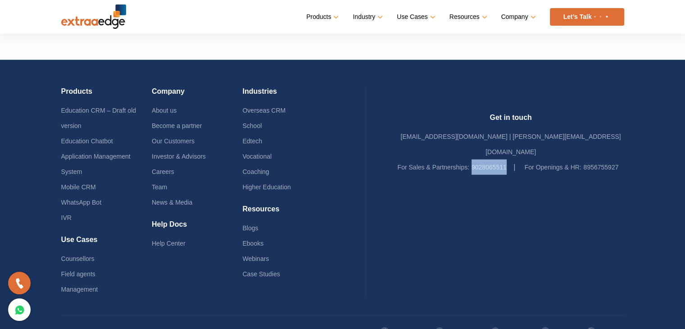 This screenshot has width=685, height=329. Describe the element at coordinates (172, 202) in the screenshot. I see `a: News & Media` at that location.